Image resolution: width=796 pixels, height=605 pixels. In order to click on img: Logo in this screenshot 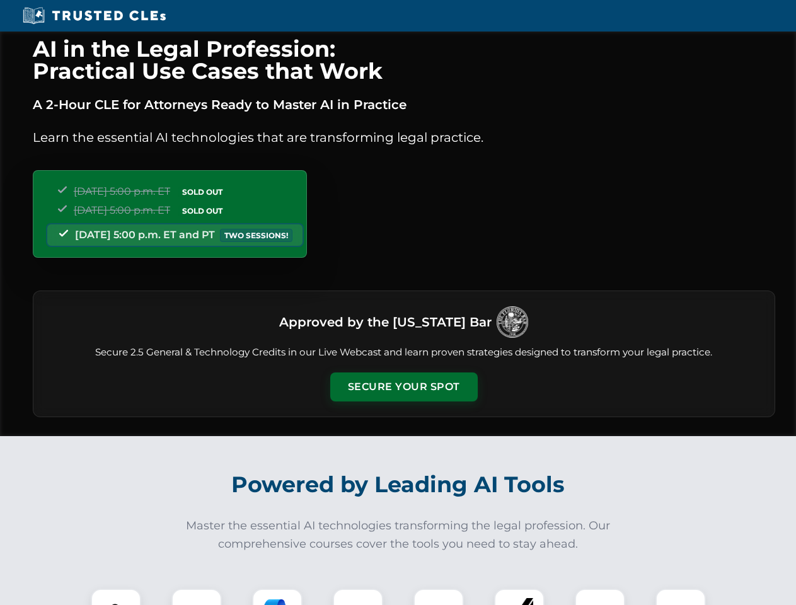, I will do `click(513, 322)`.